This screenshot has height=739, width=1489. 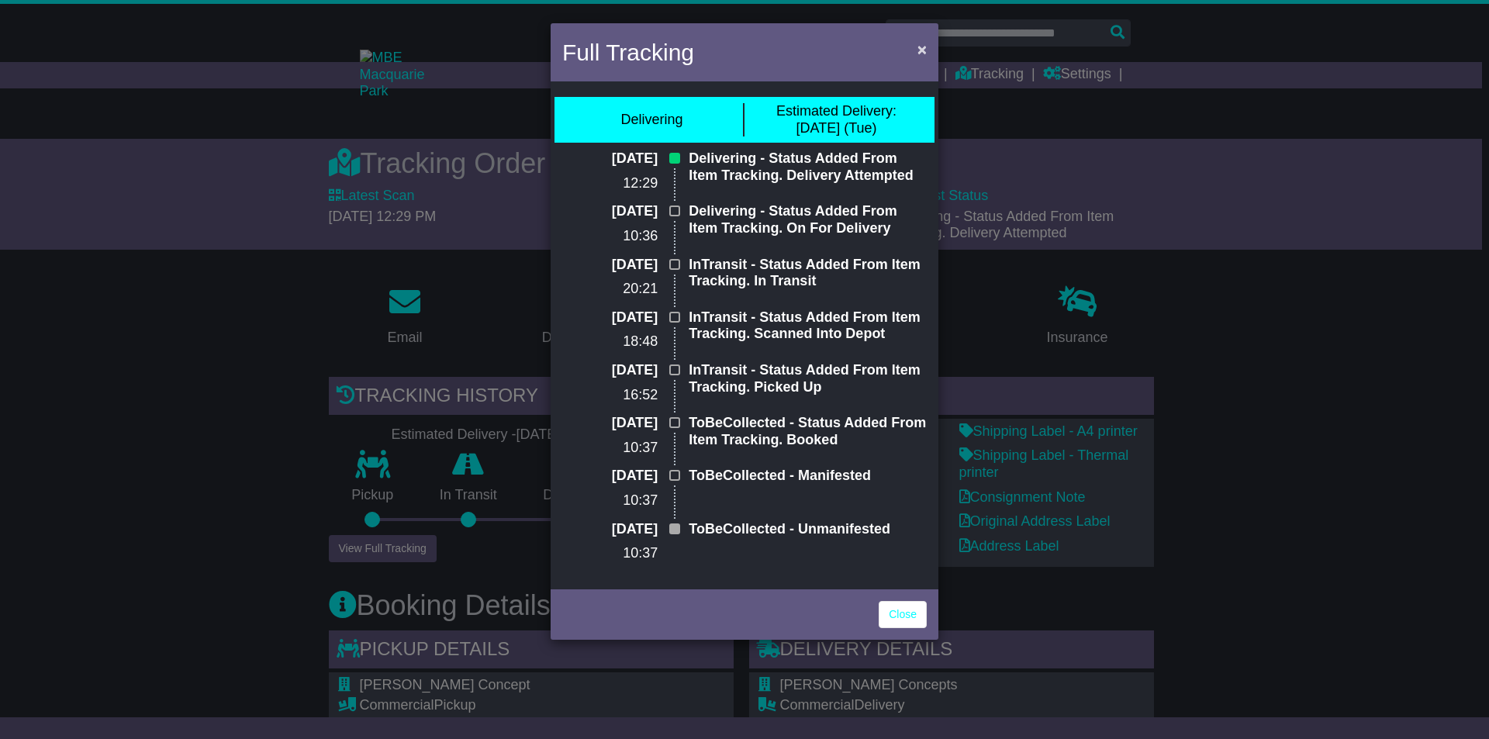 What do you see at coordinates (807, 378) in the screenshot?
I see `p: InTransit - Status Added From Item Tracking. Picked Up` at bounding box center [807, 378].